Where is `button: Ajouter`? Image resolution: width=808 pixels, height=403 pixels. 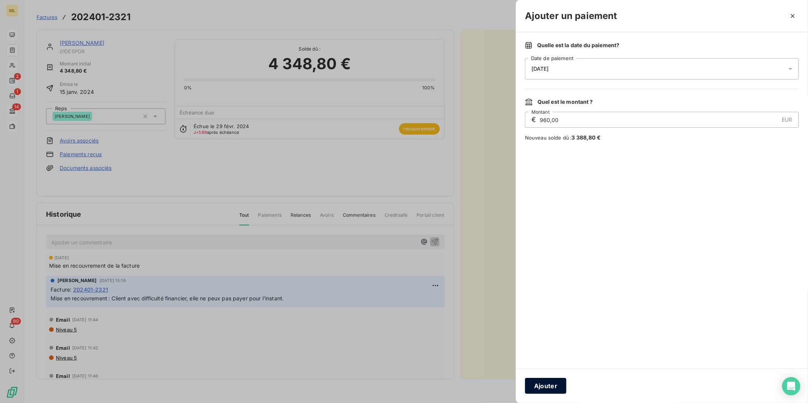 button: Ajouter is located at coordinates (546, 386).